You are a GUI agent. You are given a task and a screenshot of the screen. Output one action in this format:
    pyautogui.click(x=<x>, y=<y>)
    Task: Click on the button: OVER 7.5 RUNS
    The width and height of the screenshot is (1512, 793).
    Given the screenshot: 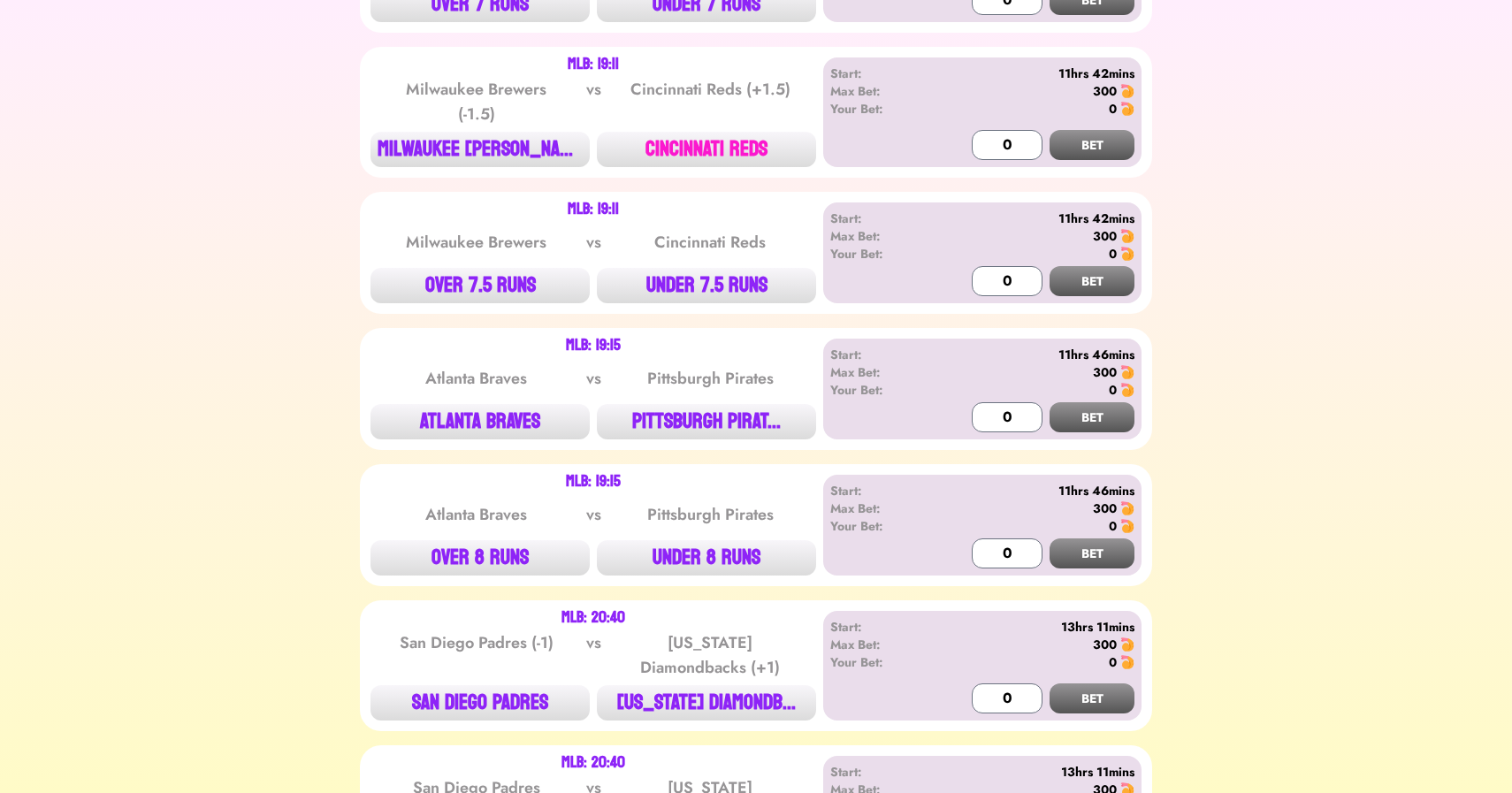 What is the action you would take?
    pyautogui.click(x=480, y=285)
    